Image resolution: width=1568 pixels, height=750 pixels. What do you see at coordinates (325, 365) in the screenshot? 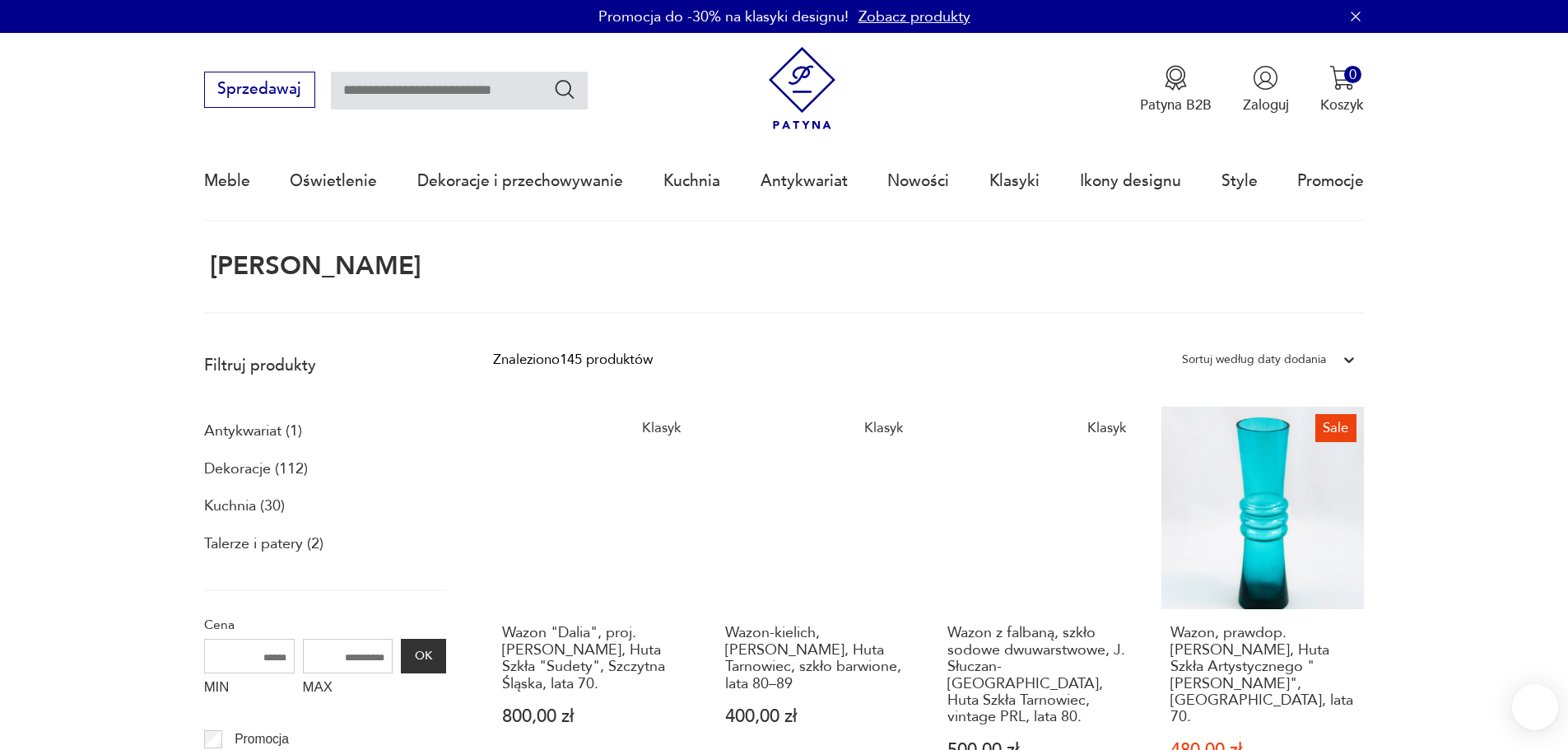
I see `p: Filtruj produkty` at bounding box center [325, 365].